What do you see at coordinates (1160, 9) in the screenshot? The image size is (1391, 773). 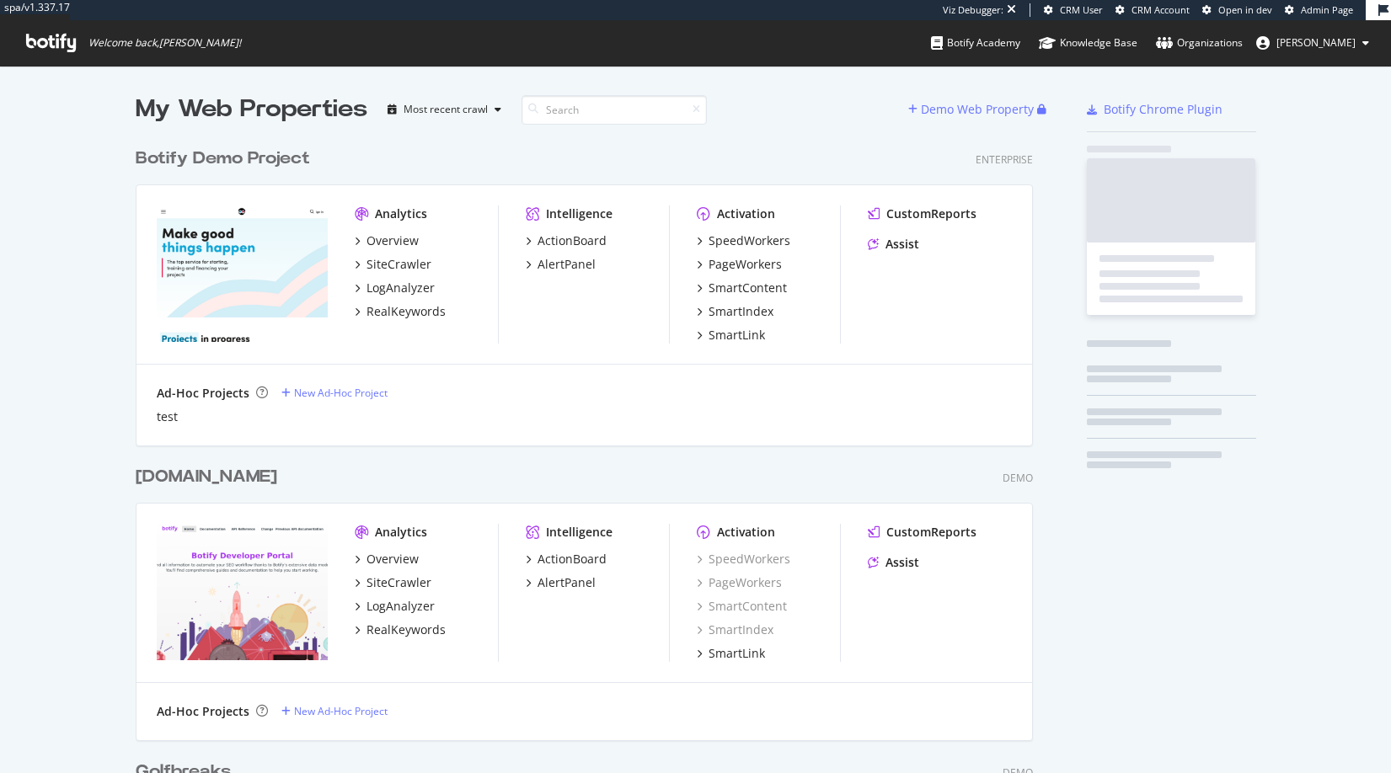 I see `span: CRM Account` at bounding box center [1160, 9].